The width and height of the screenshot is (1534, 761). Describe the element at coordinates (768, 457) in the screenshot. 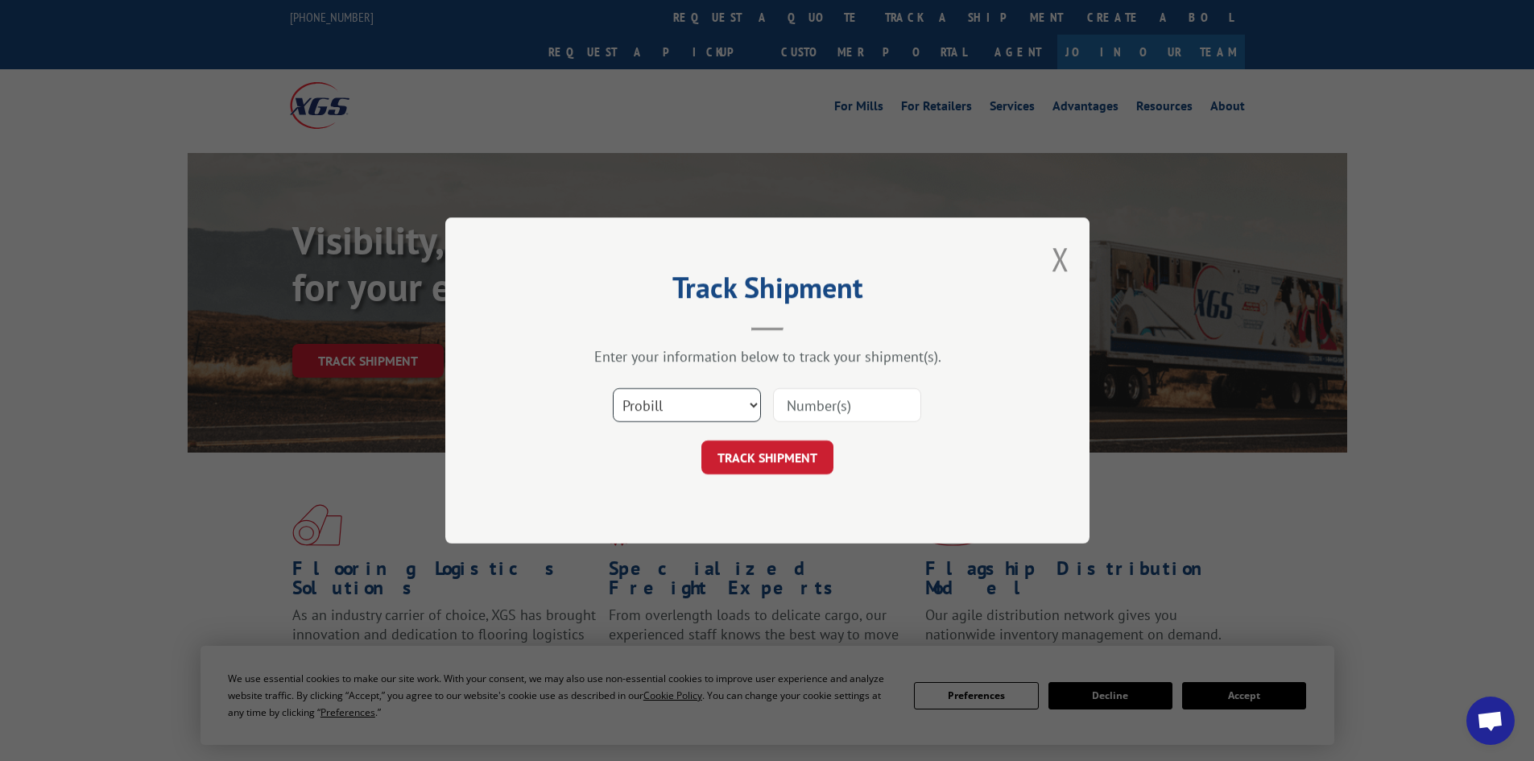

I see `button: TRACK SHIPMENT` at that location.